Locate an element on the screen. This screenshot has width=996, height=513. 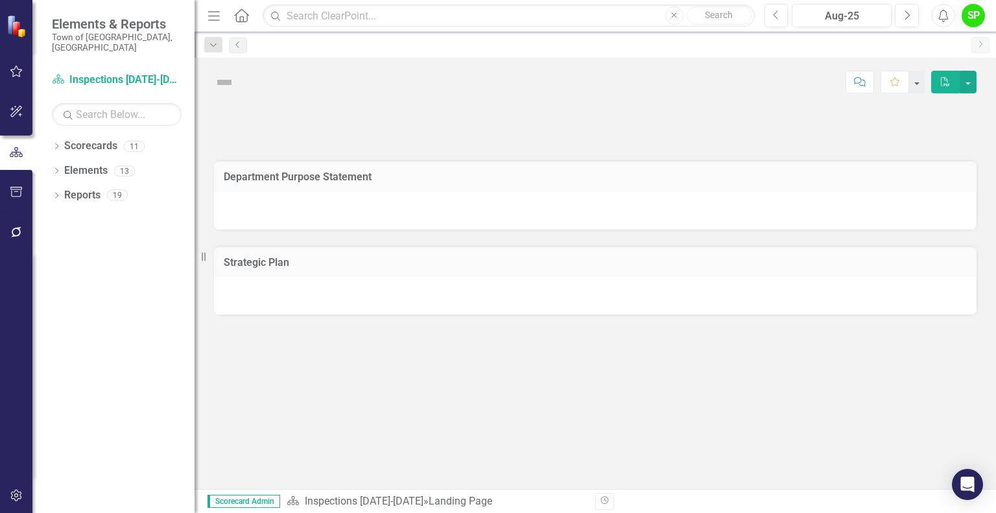
div: Aug-25 is located at coordinates (842, 16).